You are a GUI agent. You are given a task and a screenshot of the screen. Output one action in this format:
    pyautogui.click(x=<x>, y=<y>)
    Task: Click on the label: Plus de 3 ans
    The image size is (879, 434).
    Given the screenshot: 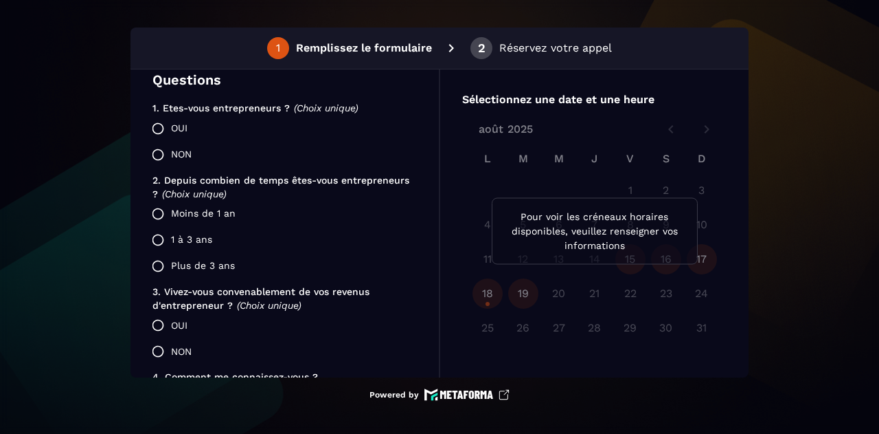 What is the action you would take?
    pyautogui.click(x=281, y=266)
    